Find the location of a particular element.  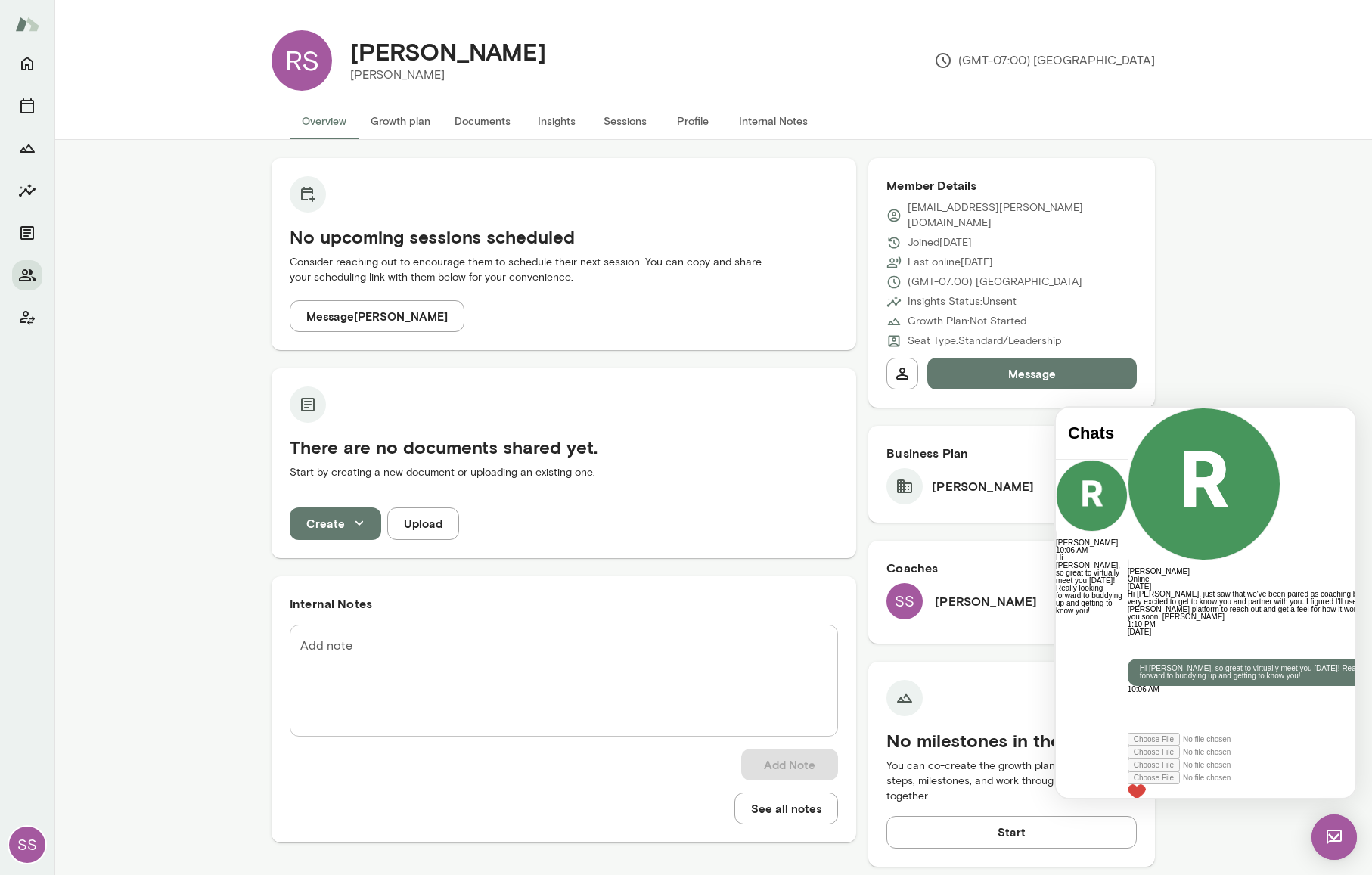

h6: Business Plan is located at coordinates (1011, 453).